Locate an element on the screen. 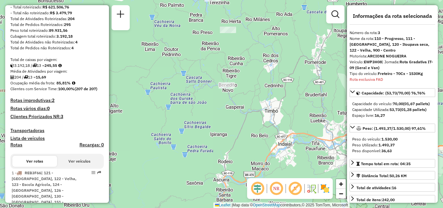 This screenshot has width=443, height=208. strong: 36,63 is located at coordinates (387, 151).